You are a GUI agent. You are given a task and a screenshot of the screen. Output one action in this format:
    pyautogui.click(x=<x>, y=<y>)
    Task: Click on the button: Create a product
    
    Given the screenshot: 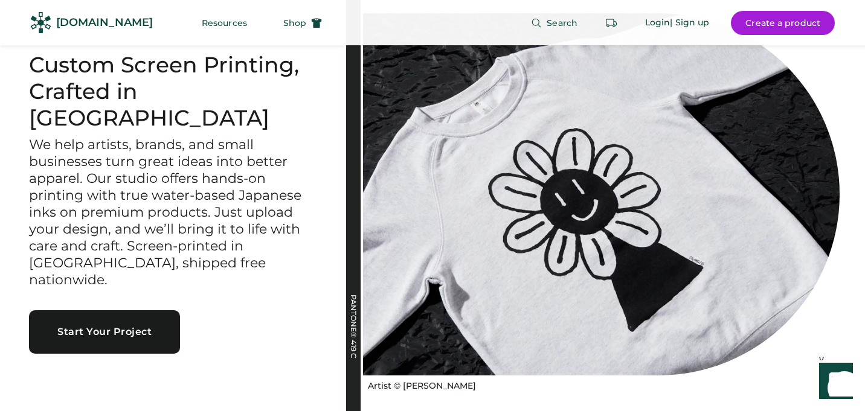 What is the action you would take?
    pyautogui.click(x=783, y=23)
    